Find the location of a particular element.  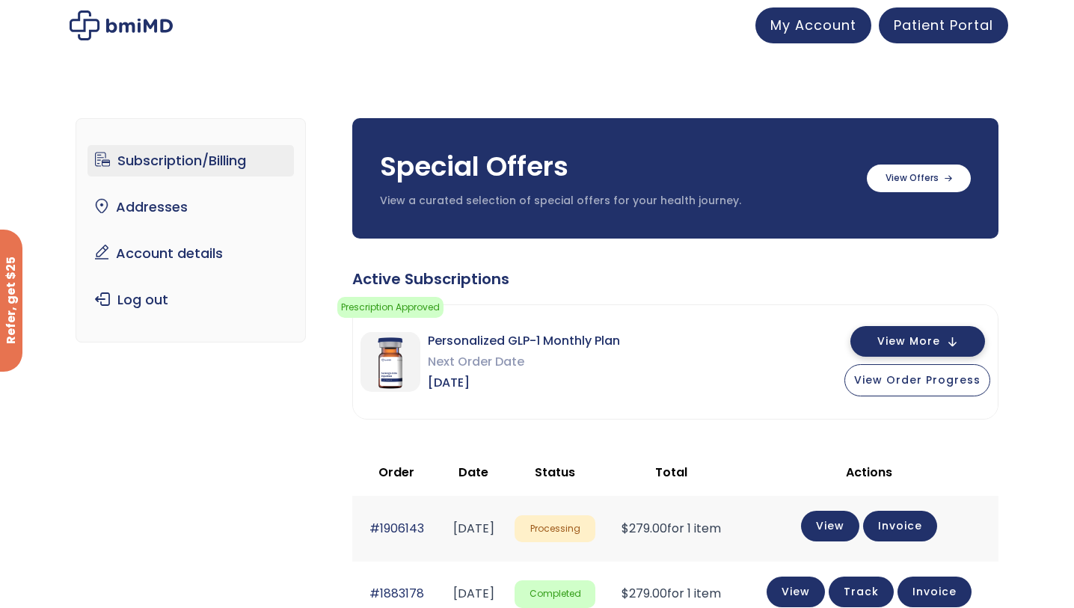

a: Addresses is located at coordinates (191, 207).